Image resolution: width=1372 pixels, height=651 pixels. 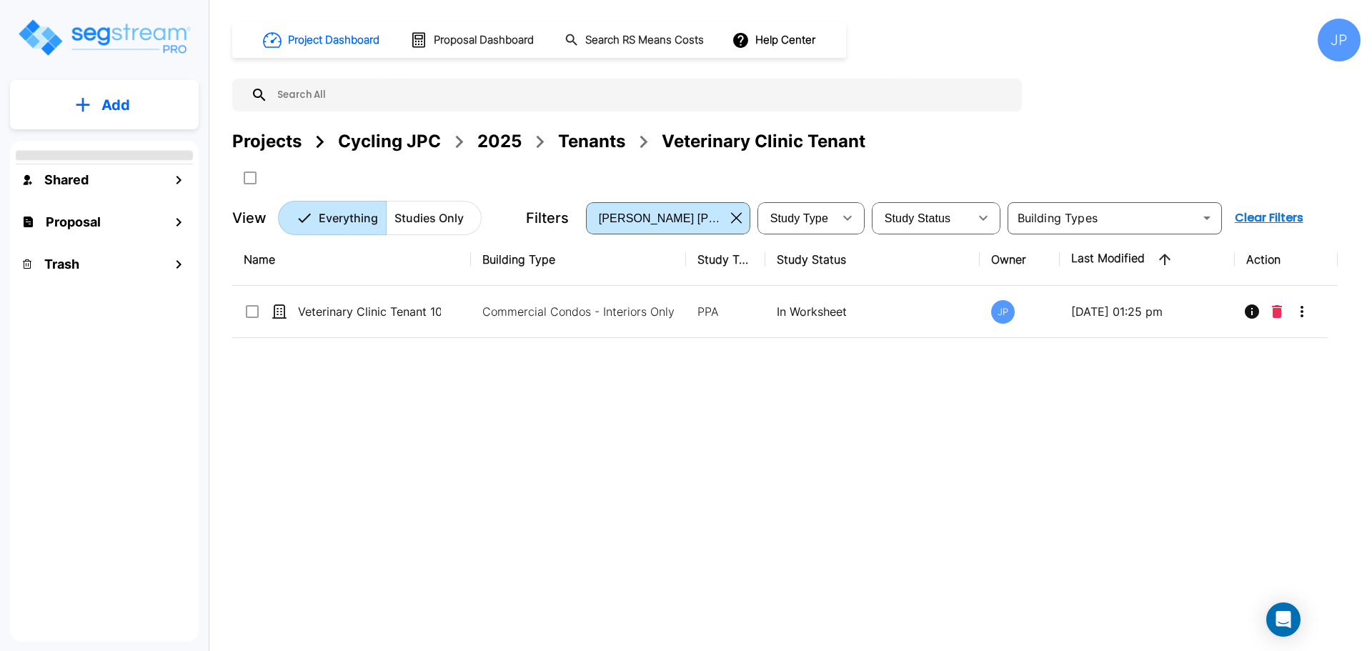 What do you see at coordinates (104, 105) in the screenshot?
I see `button: Add` at bounding box center [104, 105].